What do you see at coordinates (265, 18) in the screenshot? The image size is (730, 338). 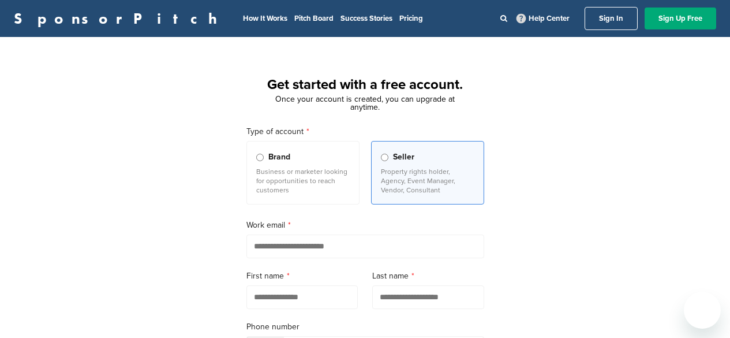 I see `a: How It Works` at bounding box center [265, 18].